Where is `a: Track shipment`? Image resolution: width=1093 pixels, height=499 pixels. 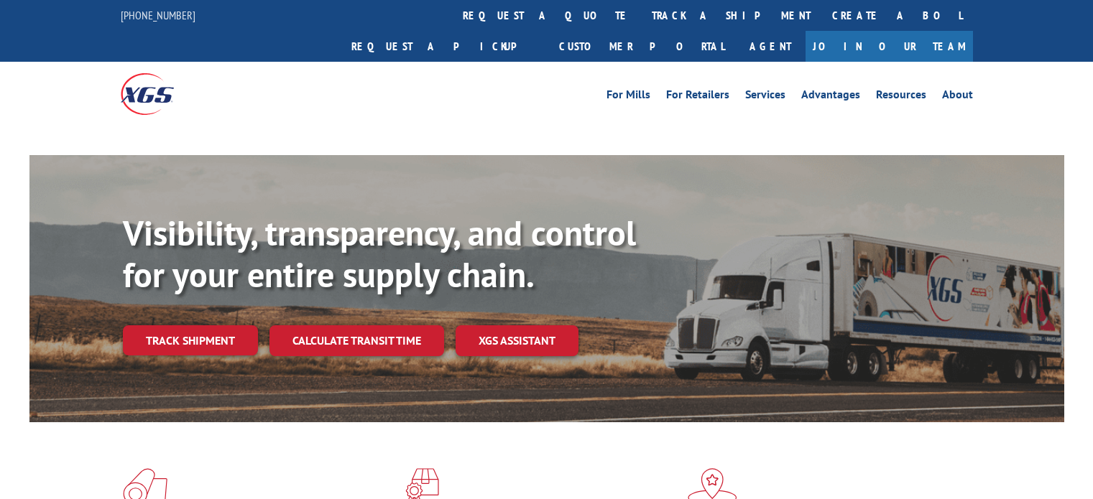
a: Track shipment is located at coordinates (190, 341).